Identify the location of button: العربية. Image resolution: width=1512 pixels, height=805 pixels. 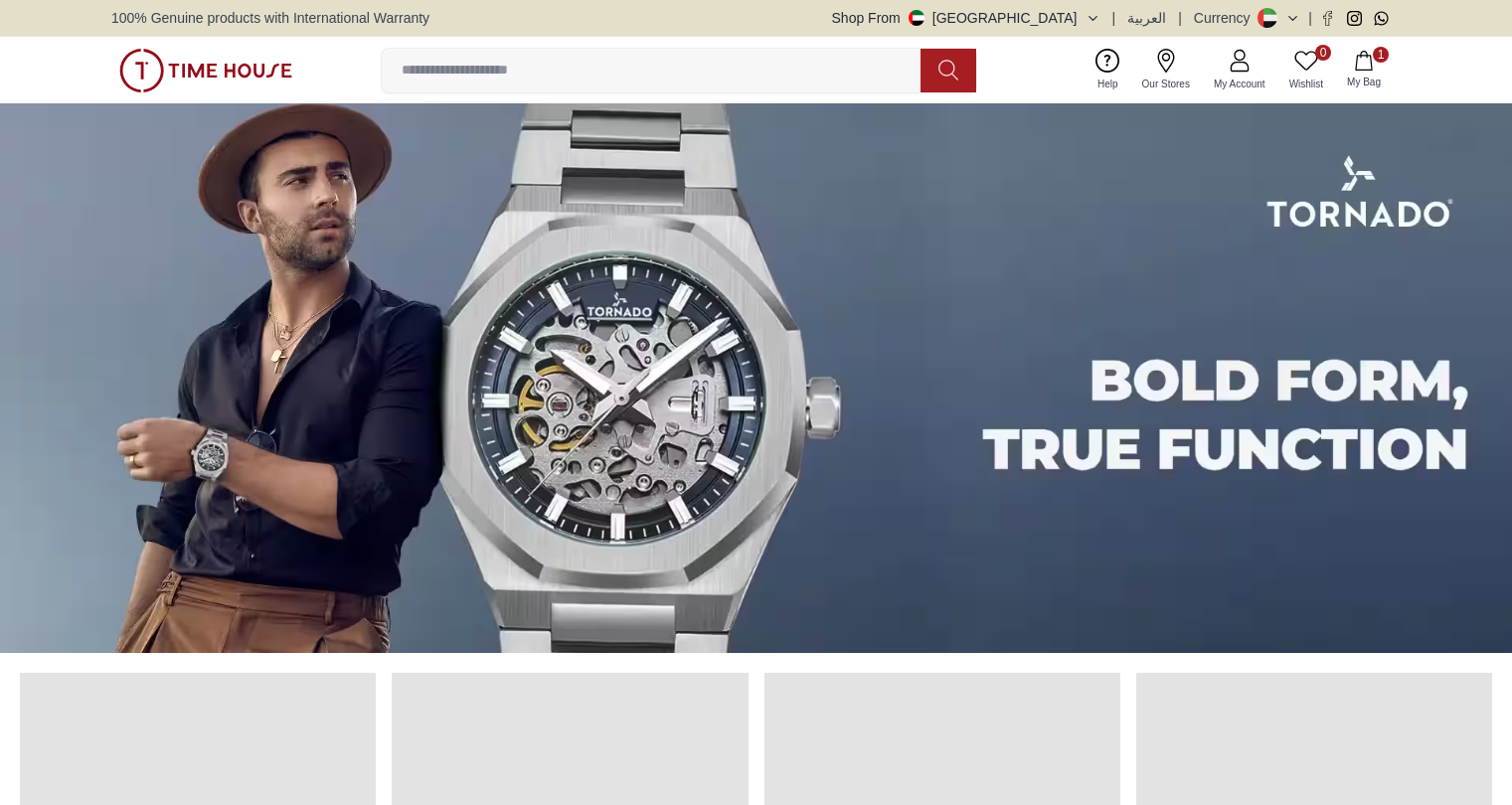
(1146, 18).